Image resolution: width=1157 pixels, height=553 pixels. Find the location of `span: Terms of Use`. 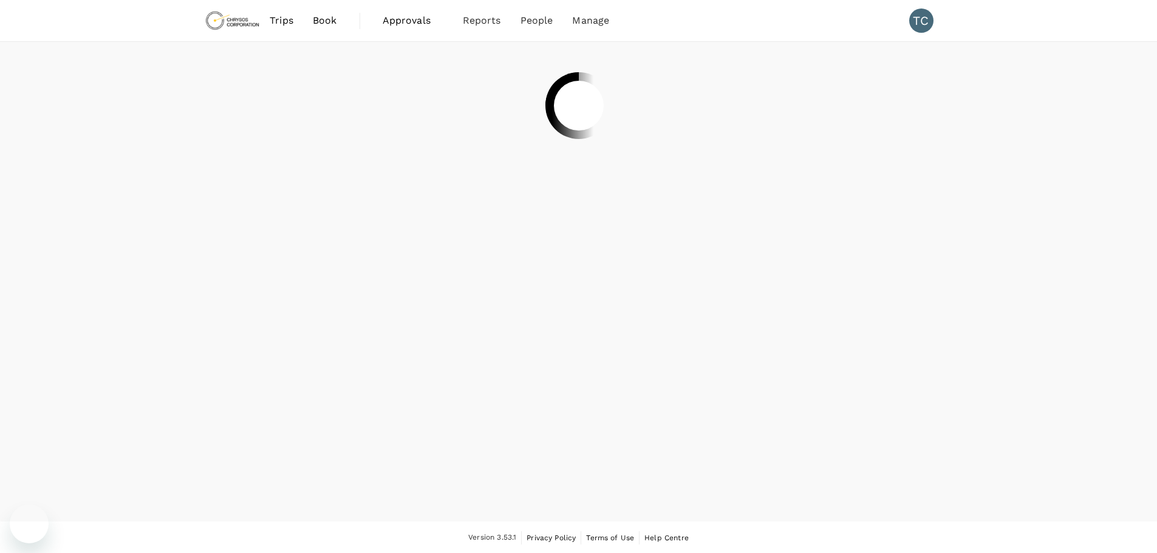

span: Terms of Use is located at coordinates (610, 538).